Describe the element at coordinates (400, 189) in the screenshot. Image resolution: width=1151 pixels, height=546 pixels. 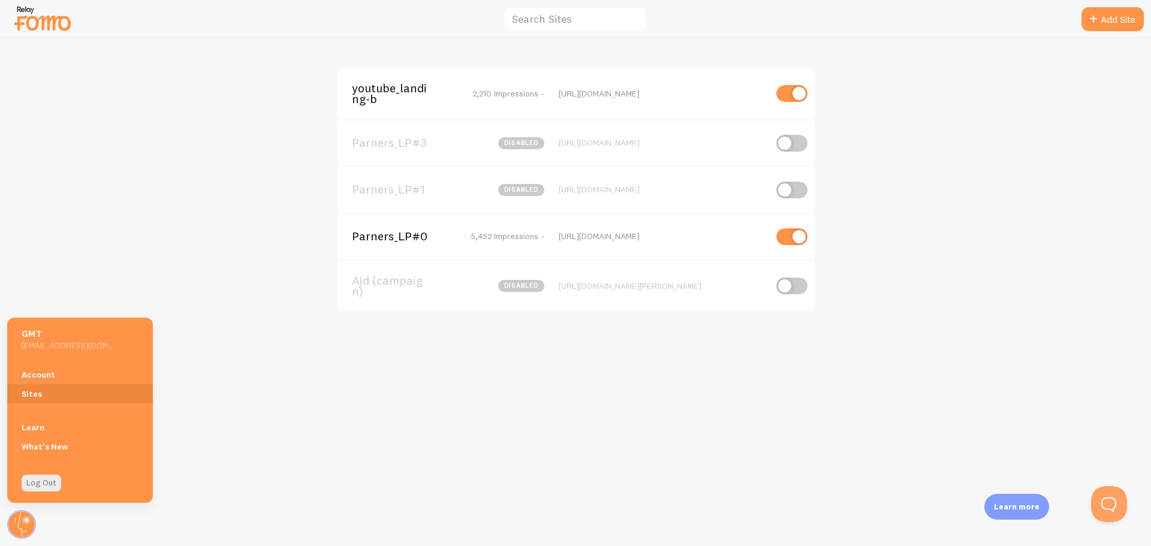
I see `span: Parners_LP#1` at that location.